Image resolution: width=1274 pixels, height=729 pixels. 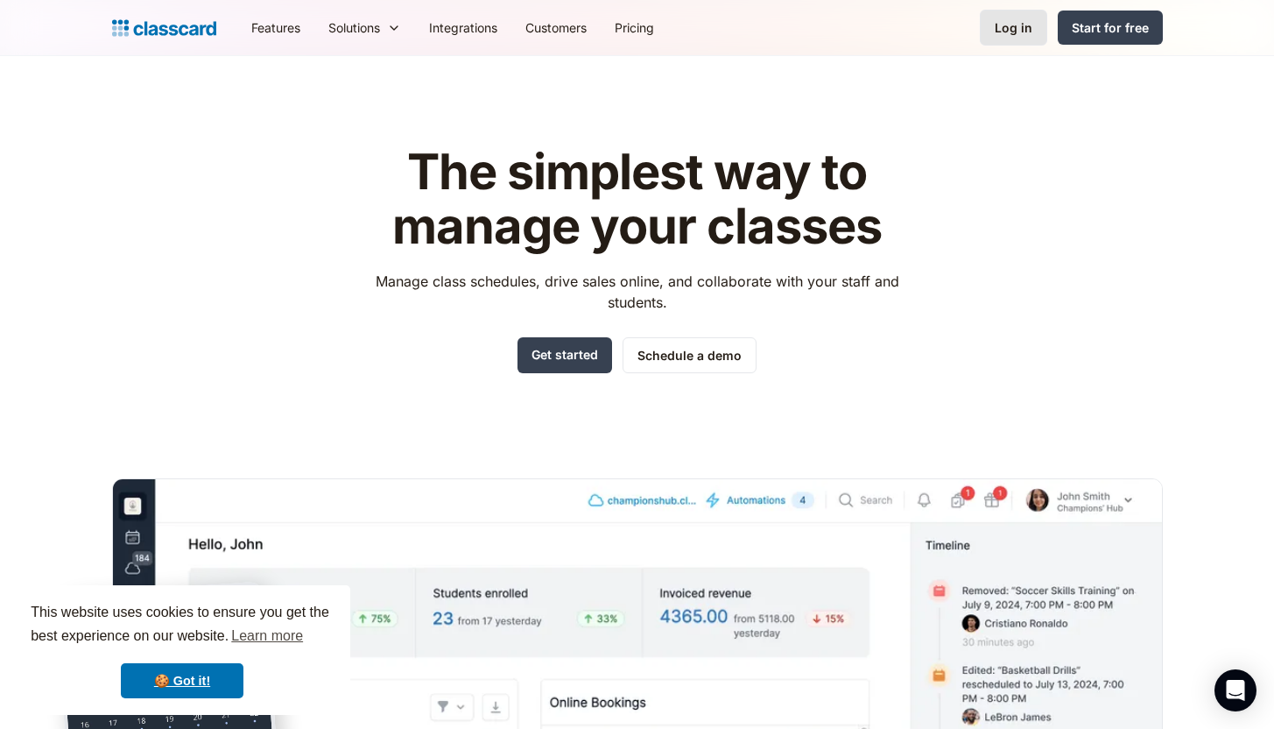 What do you see at coordinates (463, 27) in the screenshot?
I see `a: Integrations` at bounding box center [463, 27].